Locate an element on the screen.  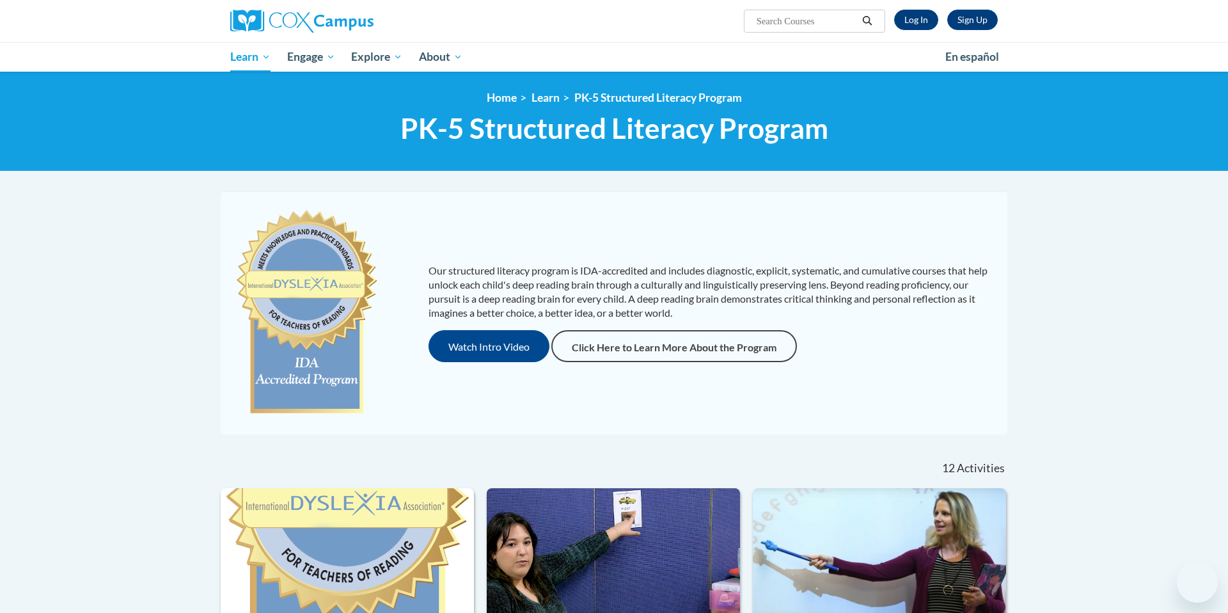
img: c477cda6-e343-453b-bfce-d6f9e9818e1c.png is located at coordinates (306, 313).